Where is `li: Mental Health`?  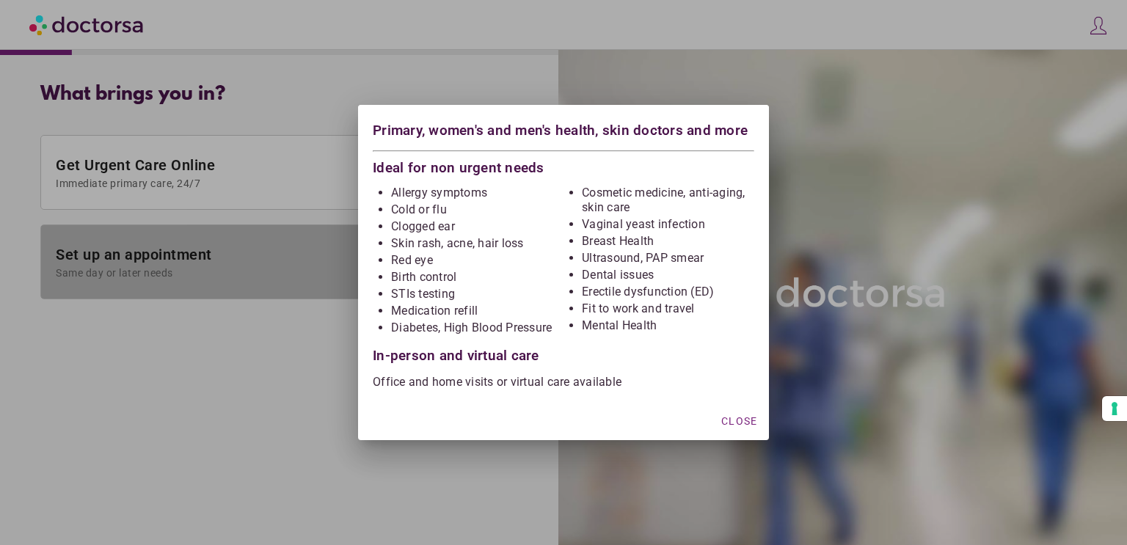 li: Mental Health is located at coordinates (668, 326).